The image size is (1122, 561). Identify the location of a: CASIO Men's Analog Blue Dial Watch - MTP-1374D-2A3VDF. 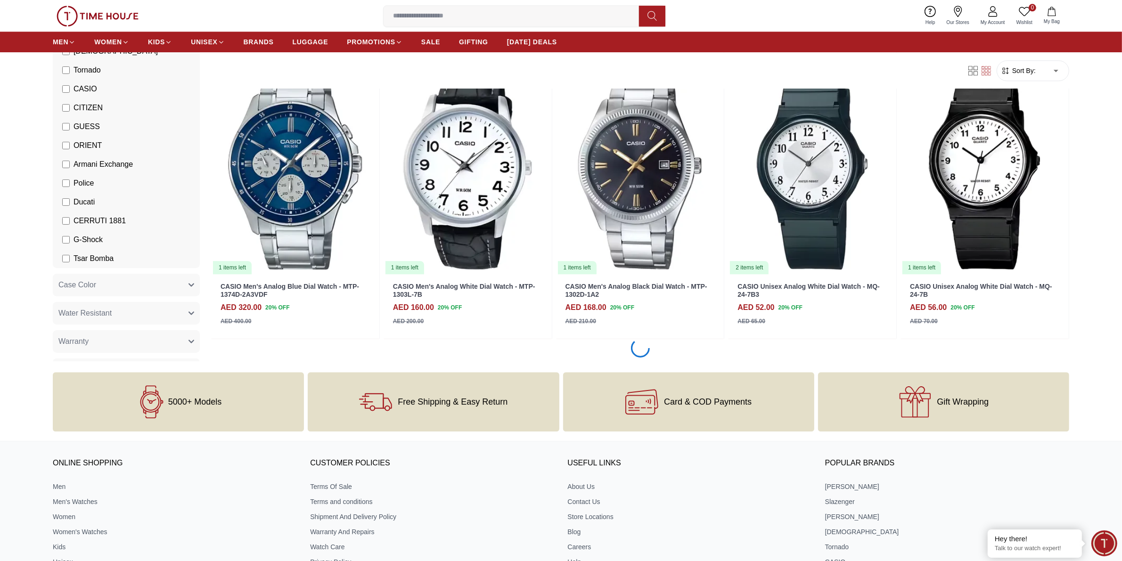
(290, 290).